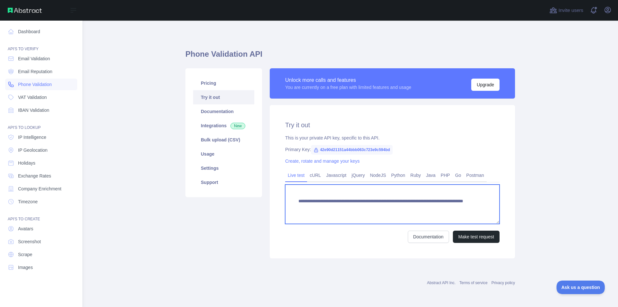 The height and width of the screenshot is (307, 618). What do you see at coordinates (224, 154) in the screenshot?
I see `a: Usage` at bounding box center [224, 154].